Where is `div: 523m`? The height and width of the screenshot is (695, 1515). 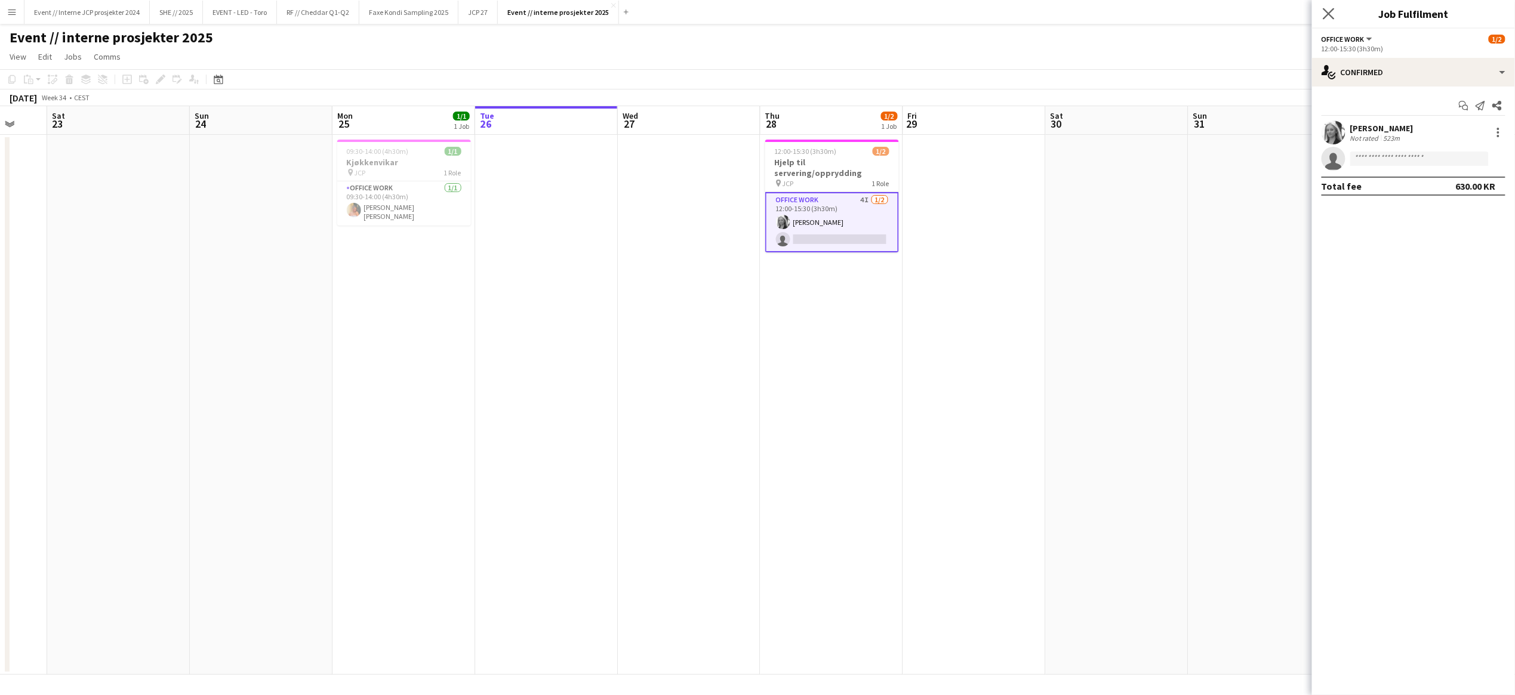 div: 523m is located at coordinates (1392, 138).